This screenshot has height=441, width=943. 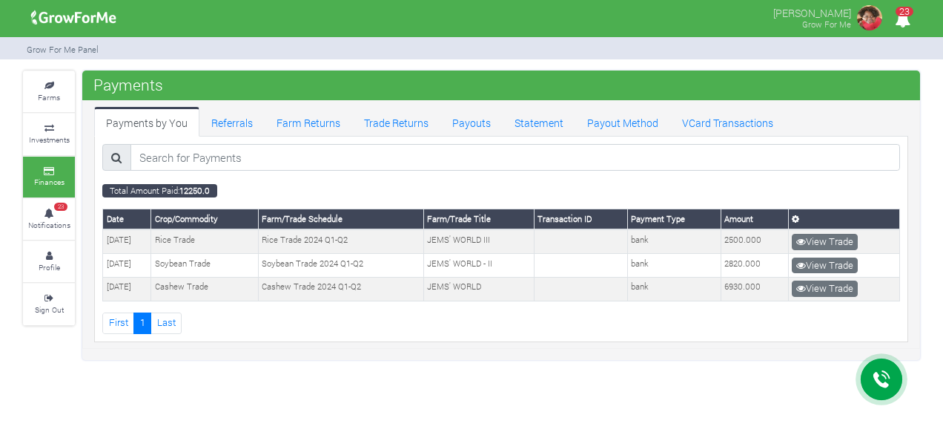 I want to click on small: Finances, so click(x=49, y=182).